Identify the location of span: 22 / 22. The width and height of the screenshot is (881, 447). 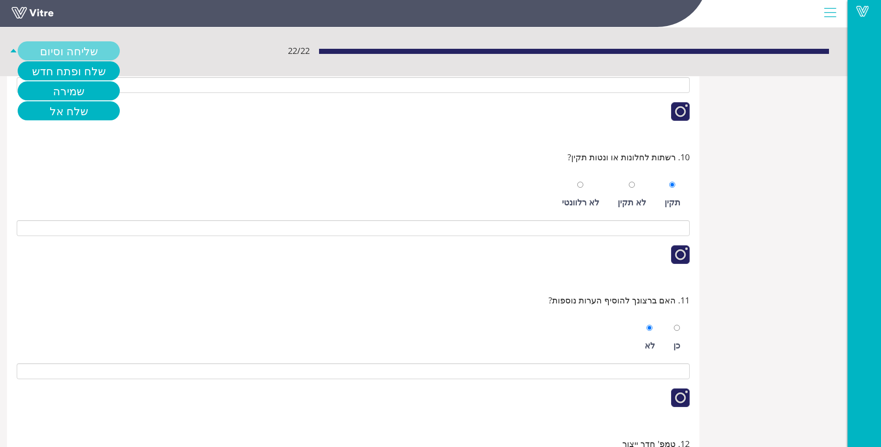
(299, 51).